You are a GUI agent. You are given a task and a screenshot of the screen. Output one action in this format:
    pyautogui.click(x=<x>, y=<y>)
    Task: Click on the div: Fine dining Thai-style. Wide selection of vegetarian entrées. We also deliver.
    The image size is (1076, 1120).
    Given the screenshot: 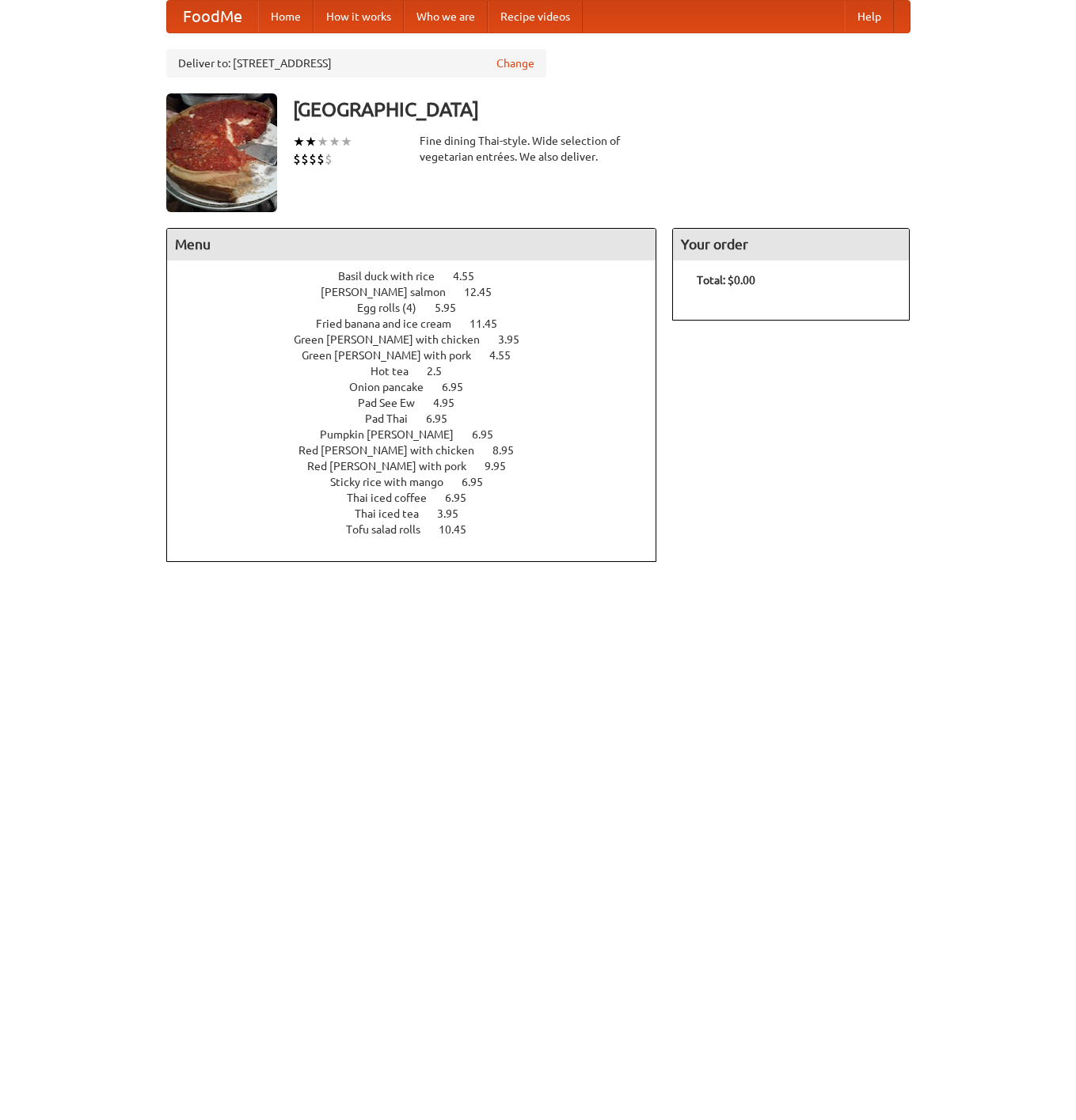 What is the action you would take?
    pyautogui.click(x=538, y=149)
    